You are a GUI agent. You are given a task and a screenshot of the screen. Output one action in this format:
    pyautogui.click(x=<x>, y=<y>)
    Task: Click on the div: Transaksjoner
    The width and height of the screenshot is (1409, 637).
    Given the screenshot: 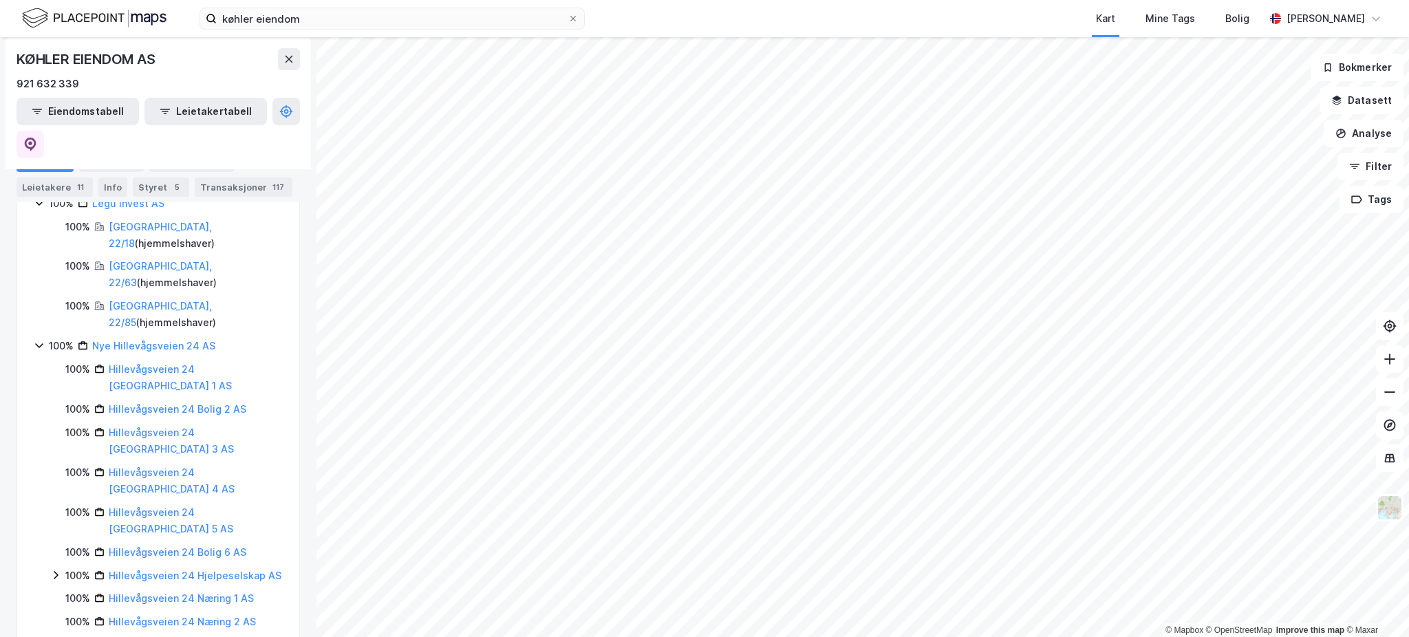 What is the action you would take?
    pyautogui.click(x=243, y=187)
    